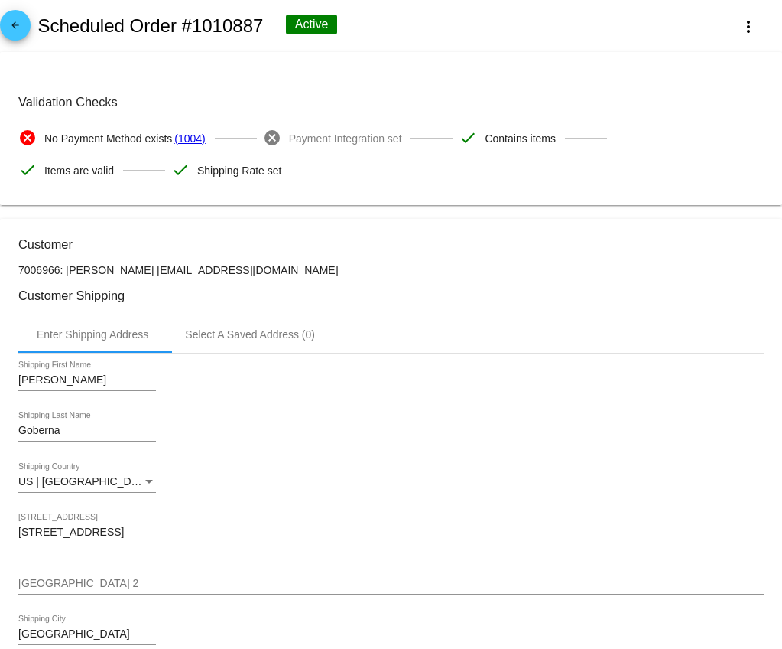 This screenshot has height=649, width=782. Describe the element at coordinates (108, 138) in the screenshot. I see `span: No Payment Method exists` at that location.